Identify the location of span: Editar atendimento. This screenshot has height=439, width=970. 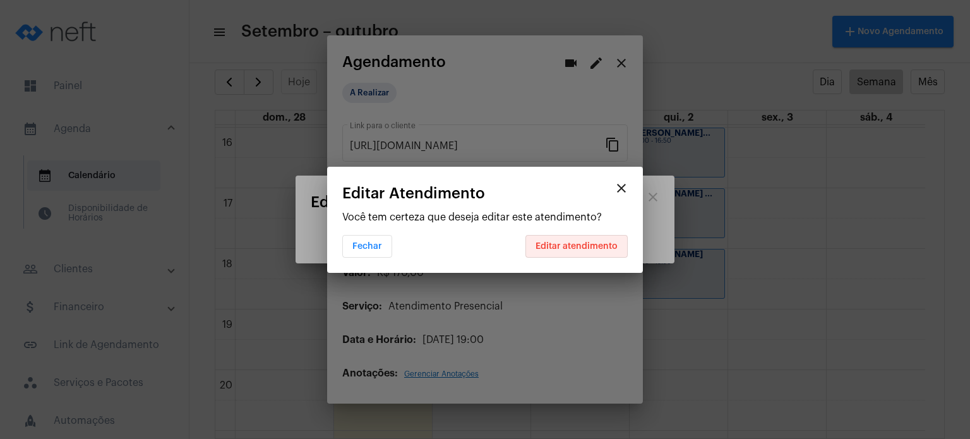
(577, 246).